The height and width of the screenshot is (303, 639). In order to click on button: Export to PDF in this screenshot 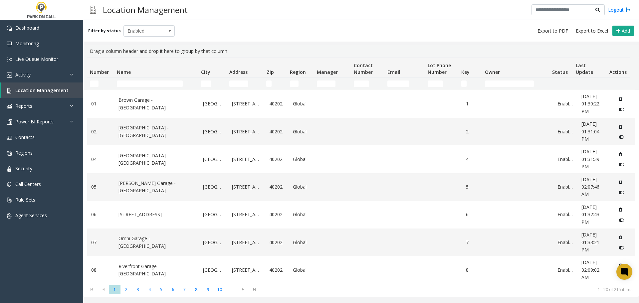, I will do `click(553, 31)`.